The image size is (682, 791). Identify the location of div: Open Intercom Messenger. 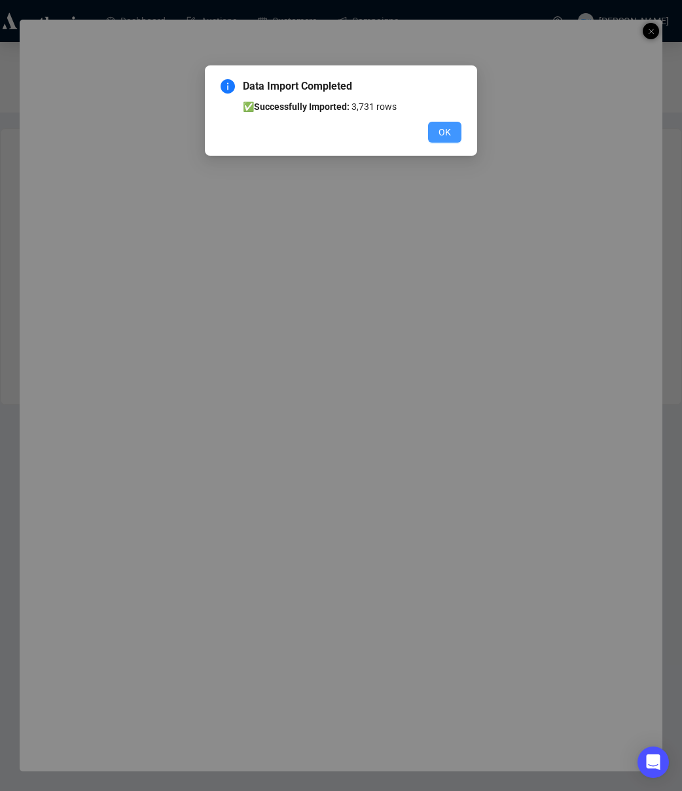
(653, 762).